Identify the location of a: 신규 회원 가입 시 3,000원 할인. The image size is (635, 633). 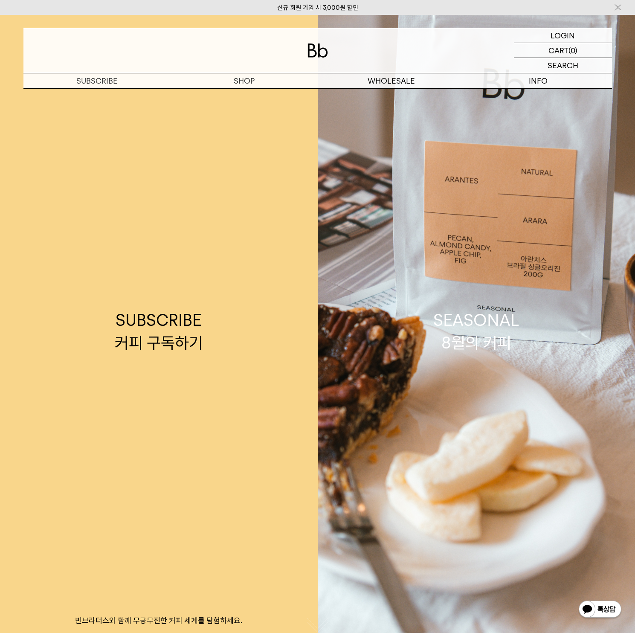
(318, 8).